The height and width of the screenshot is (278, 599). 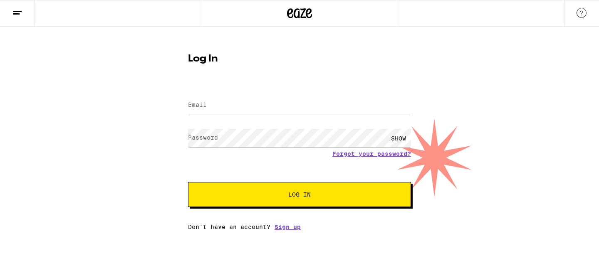 What do you see at coordinates (300, 227) in the screenshot?
I see `div: Don't have an account?` at bounding box center [300, 227].